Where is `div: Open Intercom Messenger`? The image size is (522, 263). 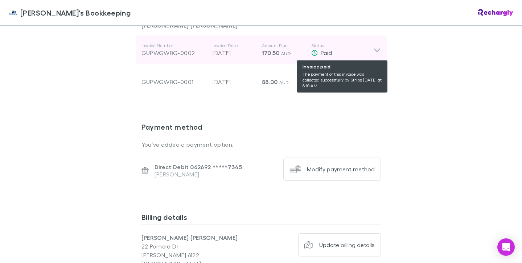 div: Open Intercom Messenger is located at coordinates (506, 247).